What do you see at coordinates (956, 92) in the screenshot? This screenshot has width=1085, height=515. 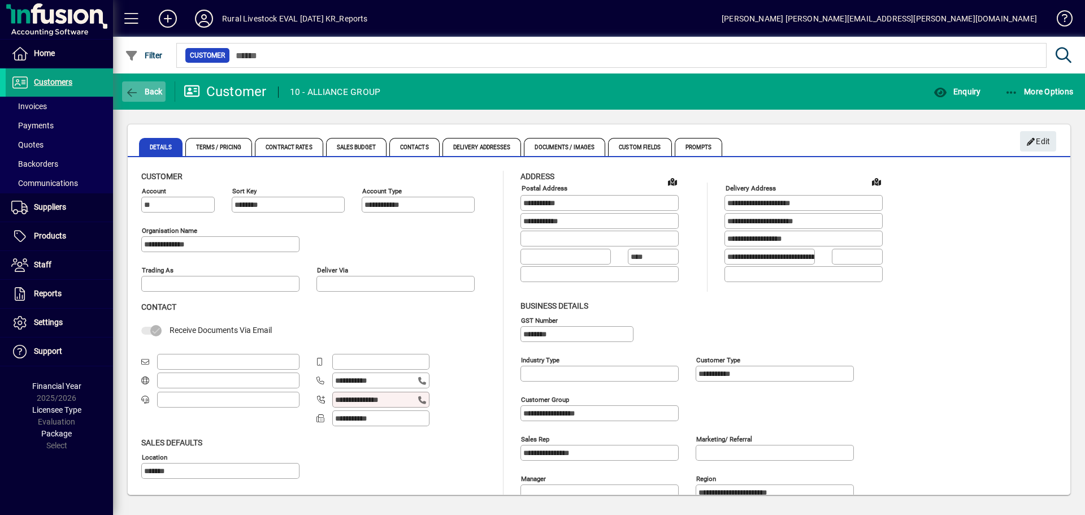 I see `span: Enquiry` at bounding box center [956, 92].